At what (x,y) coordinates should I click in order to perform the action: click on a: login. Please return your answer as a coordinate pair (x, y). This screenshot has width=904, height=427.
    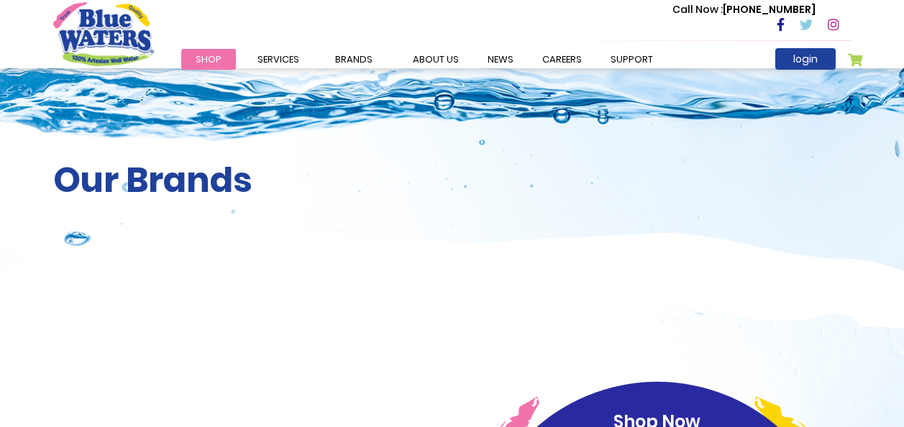
    Looking at the image, I should click on (806, 59).